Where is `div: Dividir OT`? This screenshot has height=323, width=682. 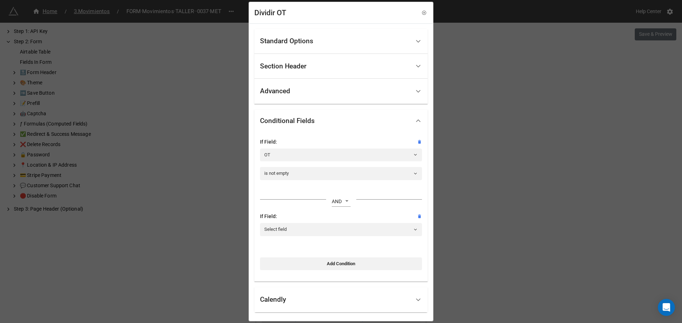
div: Dividir OT is located at coordinates (270, 13).